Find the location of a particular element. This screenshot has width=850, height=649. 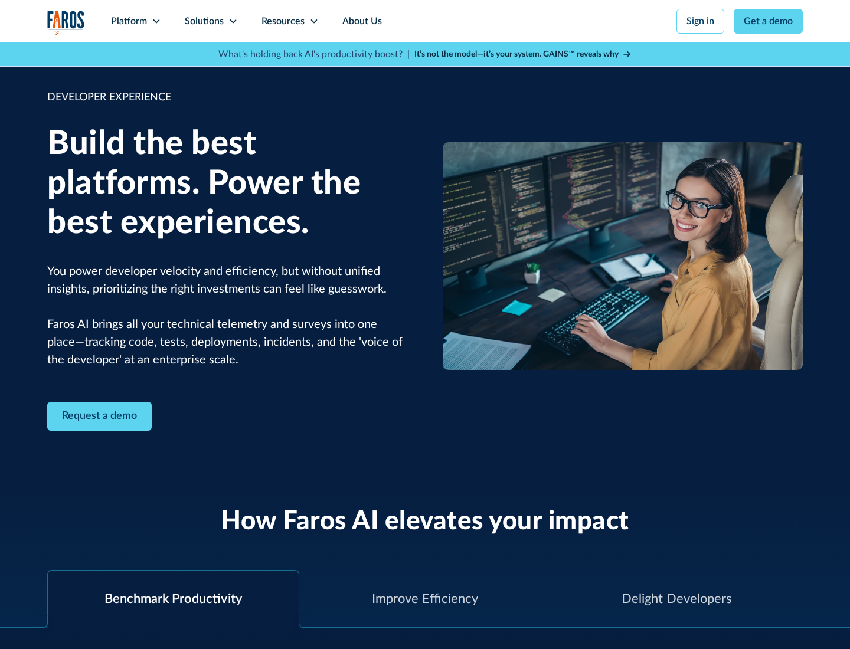

a: Contact Modal is located at coordinates (99, 416).